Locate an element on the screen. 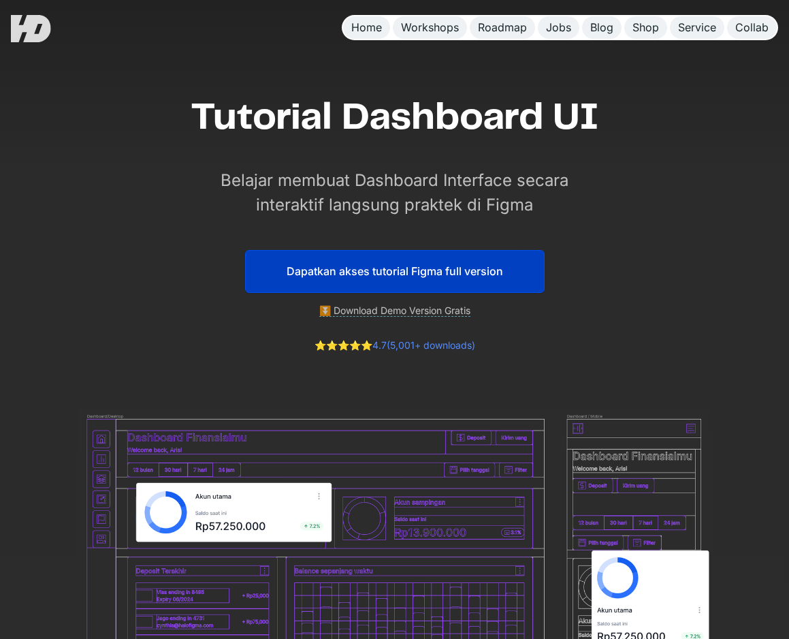 This screenshot has height=639, width=789. div: Roadmap is located at coordinates (503, 27).